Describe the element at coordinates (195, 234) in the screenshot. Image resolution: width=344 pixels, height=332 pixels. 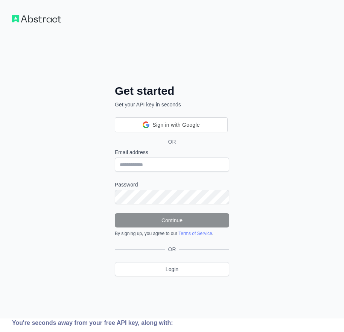
I see `a: Terms of Service` at that location.